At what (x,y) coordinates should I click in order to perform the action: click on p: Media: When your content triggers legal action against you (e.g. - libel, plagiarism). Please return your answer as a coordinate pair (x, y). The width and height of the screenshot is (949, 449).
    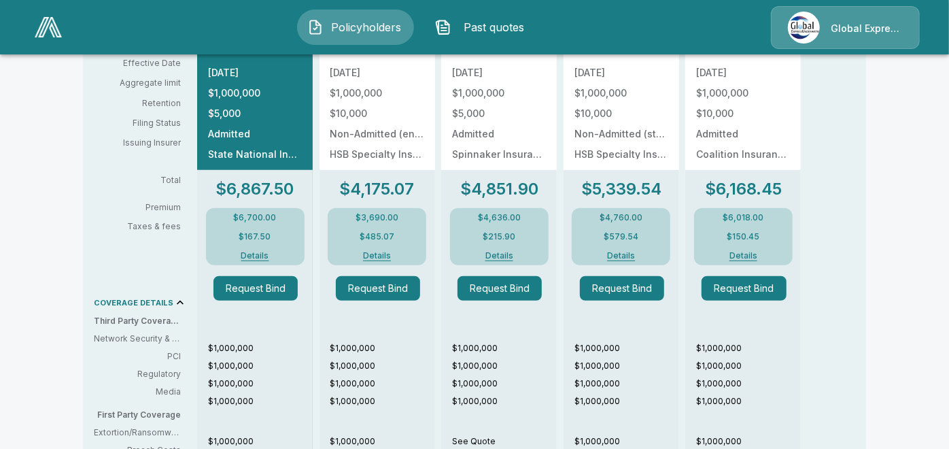
    Looking at the image, I should click on (137, 392).